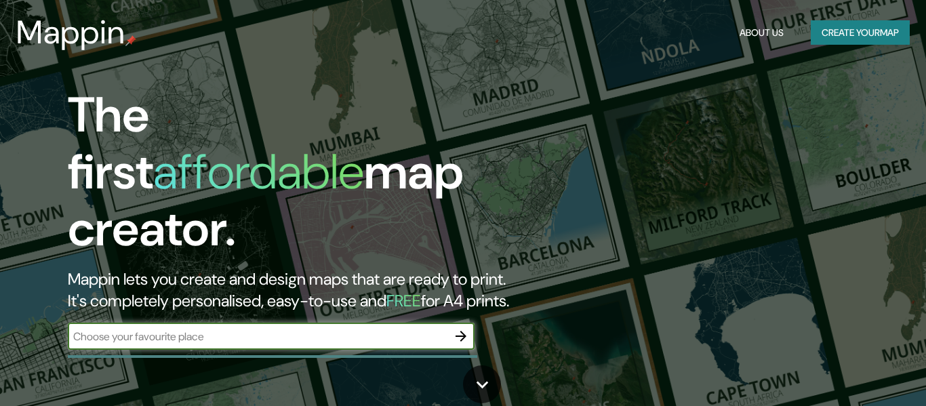  What do you see at coordinates (131, 41) in the screenshot?
I see `img: mappin-pin` at bounding box center [131, 41].